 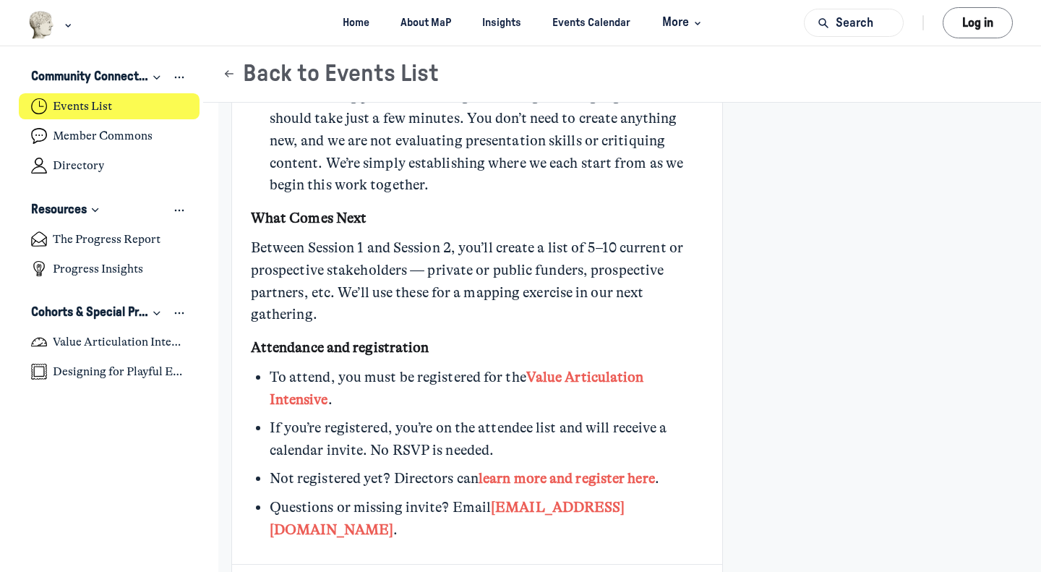 What do you see at coordinates (477, 281) in the screenshot?
I see `div: Between Session 1 and Session 2, you’ll create a list of 5–10 current or prospective stakeholders...` at bounding box center [477, 281].